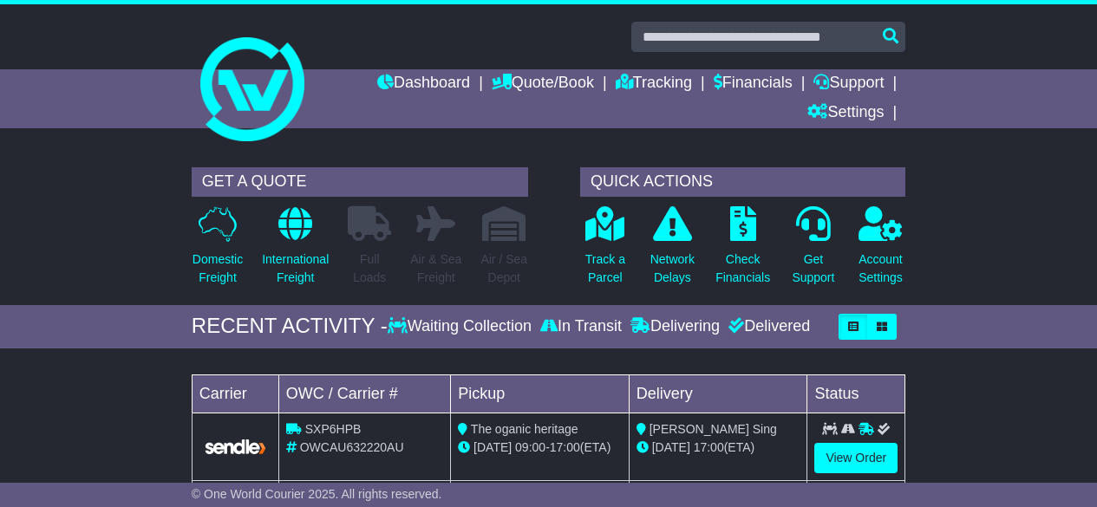 The height and width of the screenshot is (507, 1097). I want to click on a: GetSupport, so click(813, 251).